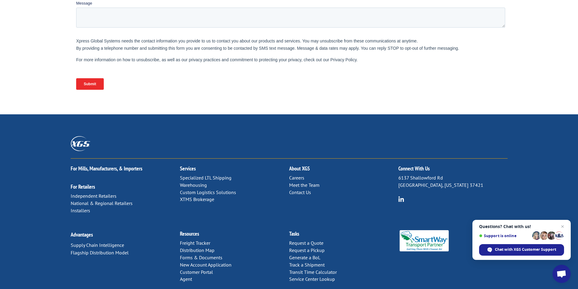 The image size is (578, 289). I want to click on a: Meet the Team, so click(304, 185).